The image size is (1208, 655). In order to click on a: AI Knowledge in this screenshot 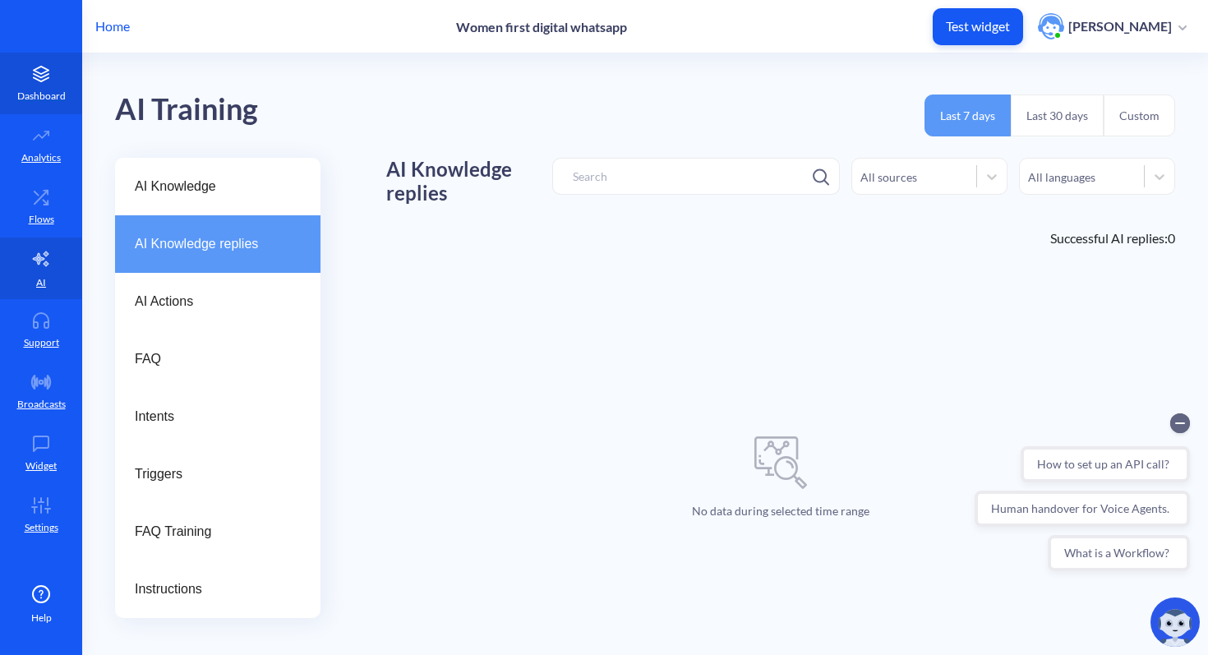, I will do `click(218, 187)`.